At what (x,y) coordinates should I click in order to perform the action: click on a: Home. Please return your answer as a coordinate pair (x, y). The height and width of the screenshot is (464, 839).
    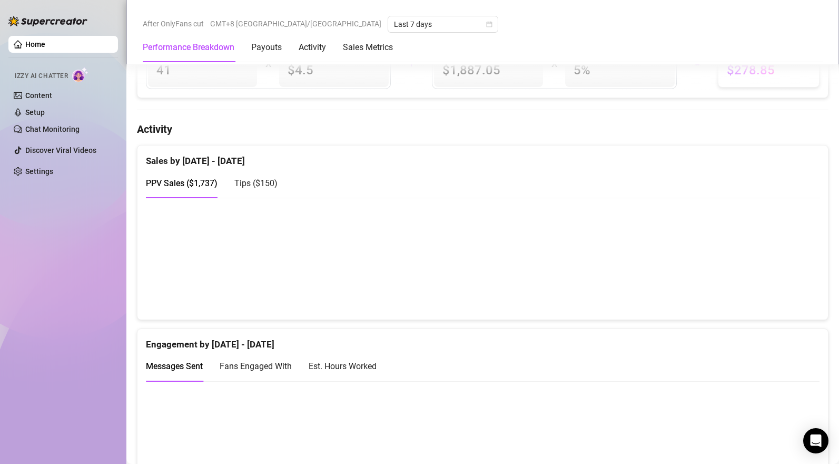
    Looking at the image, I should click on (35, 44).